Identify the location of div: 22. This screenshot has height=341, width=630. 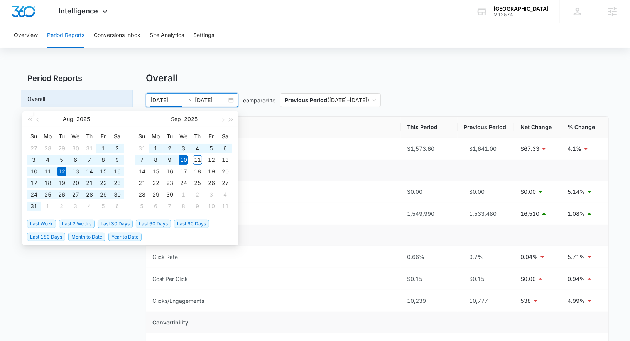
(103, 183).